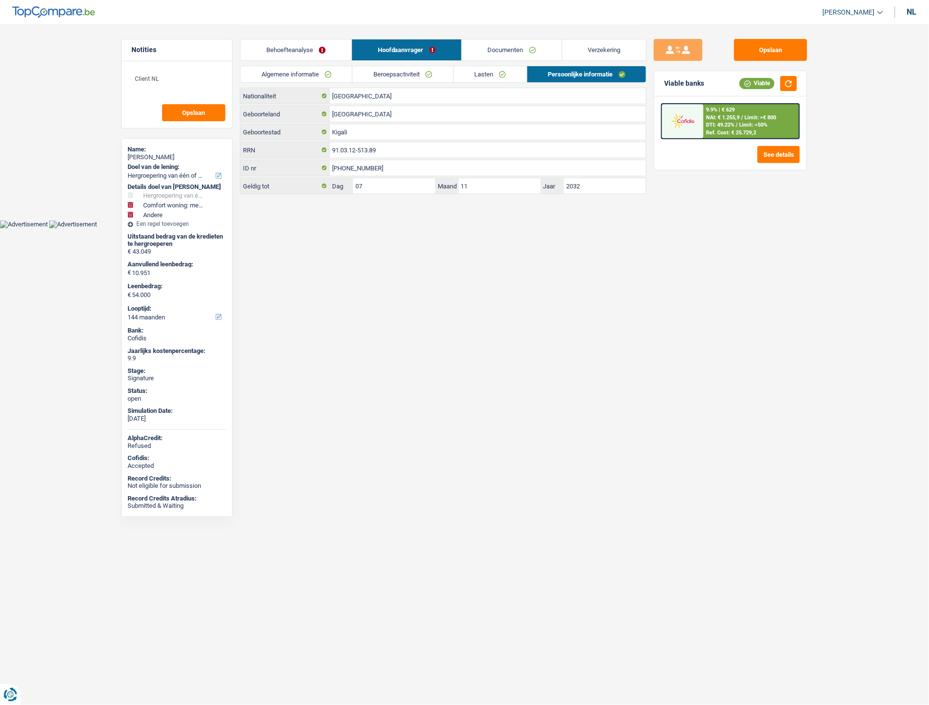 This screenshot has height=705, width=929. Describe the element at coordinates (296, 50) in the screenshot. I see `a: Behoefteanalyse` at that location.